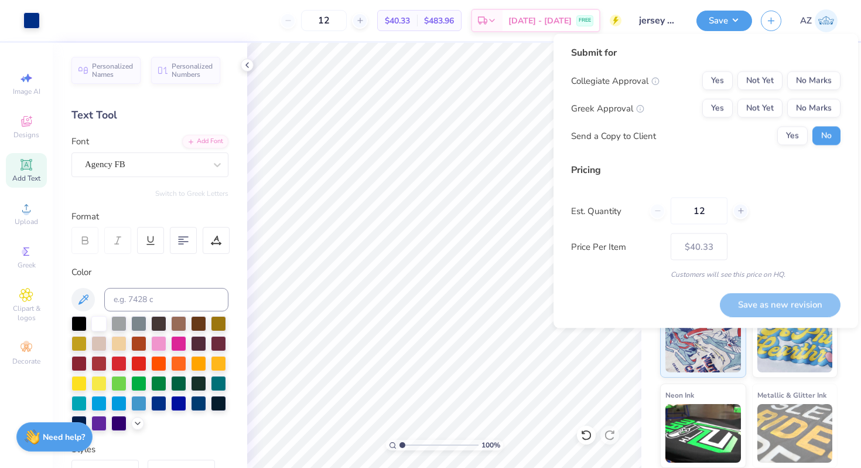 The width and height of the screenshot is (861, 468). What do you see at coordinates (795, 343) in the screenshot?
I see `img: Puff Ink` at bounding box center [795, 343].